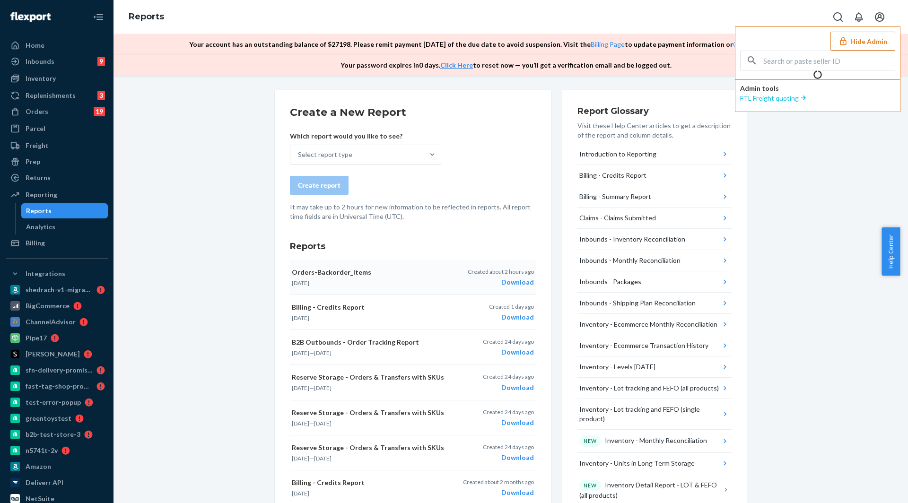  What do you see at coordinates (48, 418) in the screenshot?
I see `div: greentoystest` at bounding box center [48, 418].